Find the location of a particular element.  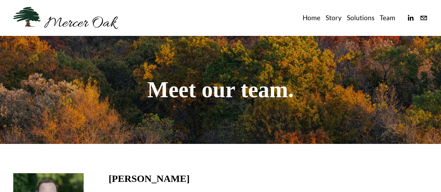

a: info@merceroaklaw.com is located at coordinates (424, 18).